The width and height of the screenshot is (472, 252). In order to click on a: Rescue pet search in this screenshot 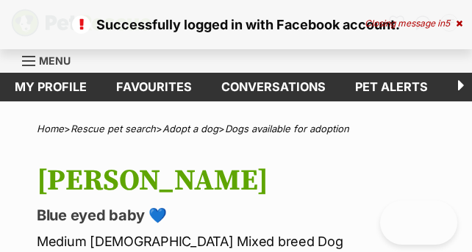, I will do `click(113, 129)`.